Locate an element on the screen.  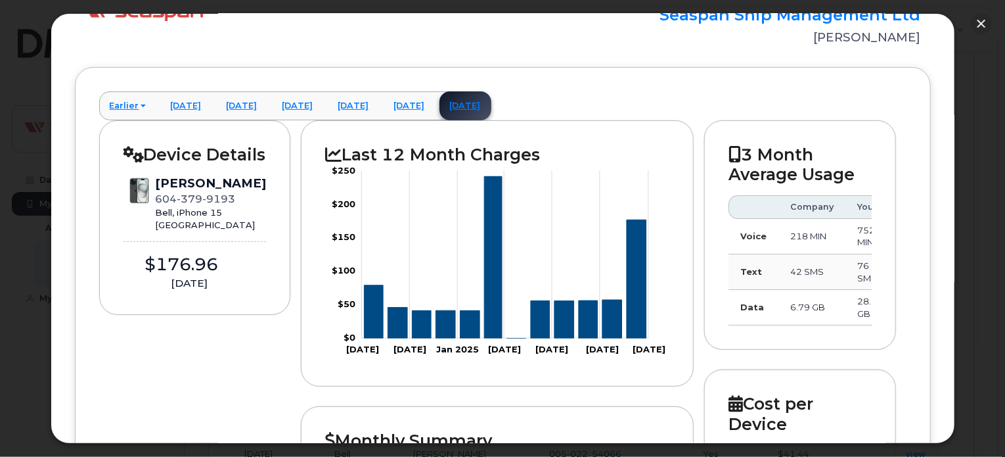
td: 218 MIN is located at coordinates (812, 237).